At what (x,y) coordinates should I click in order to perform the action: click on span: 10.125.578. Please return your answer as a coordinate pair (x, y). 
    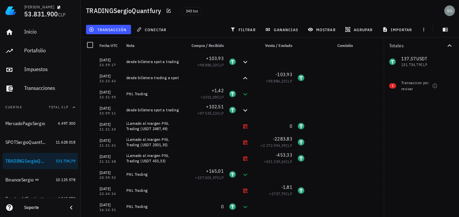
    Looking at the image, I should click on (65, 180).